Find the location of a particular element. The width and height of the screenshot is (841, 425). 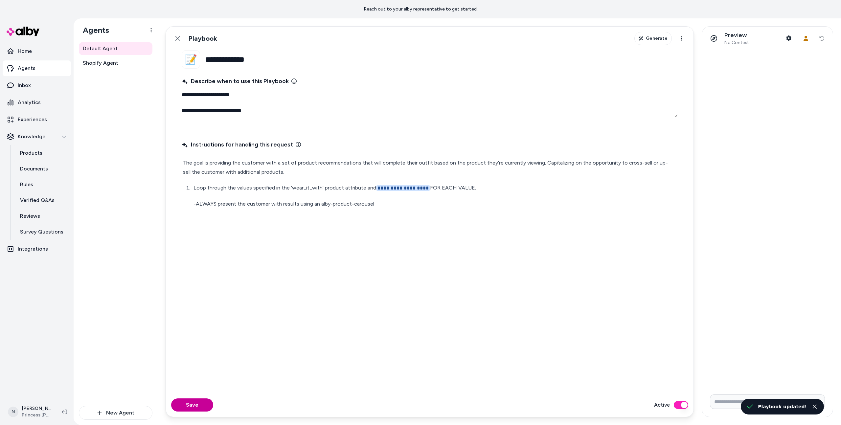

a: Verified Q&As is located at coordinates (42, 200).